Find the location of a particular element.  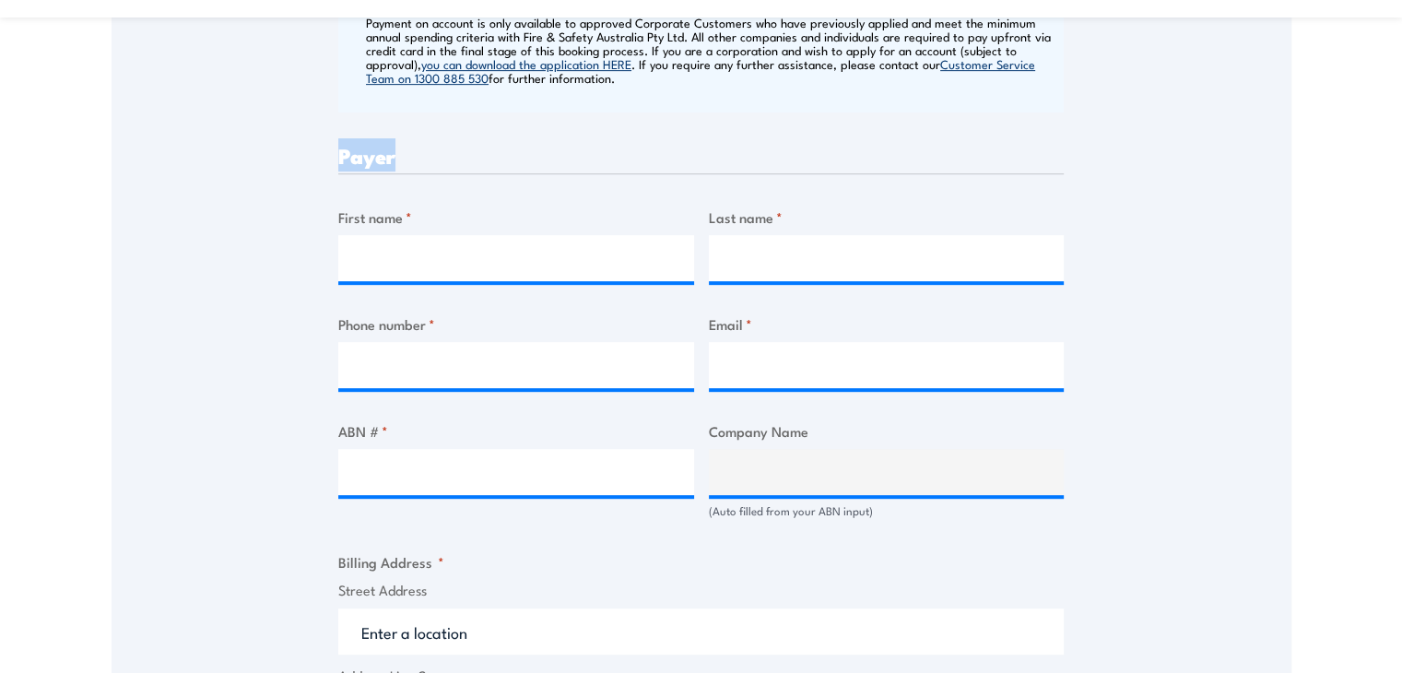

div: (Auto filled from your ABN input) is located at coordinates (887, 511).